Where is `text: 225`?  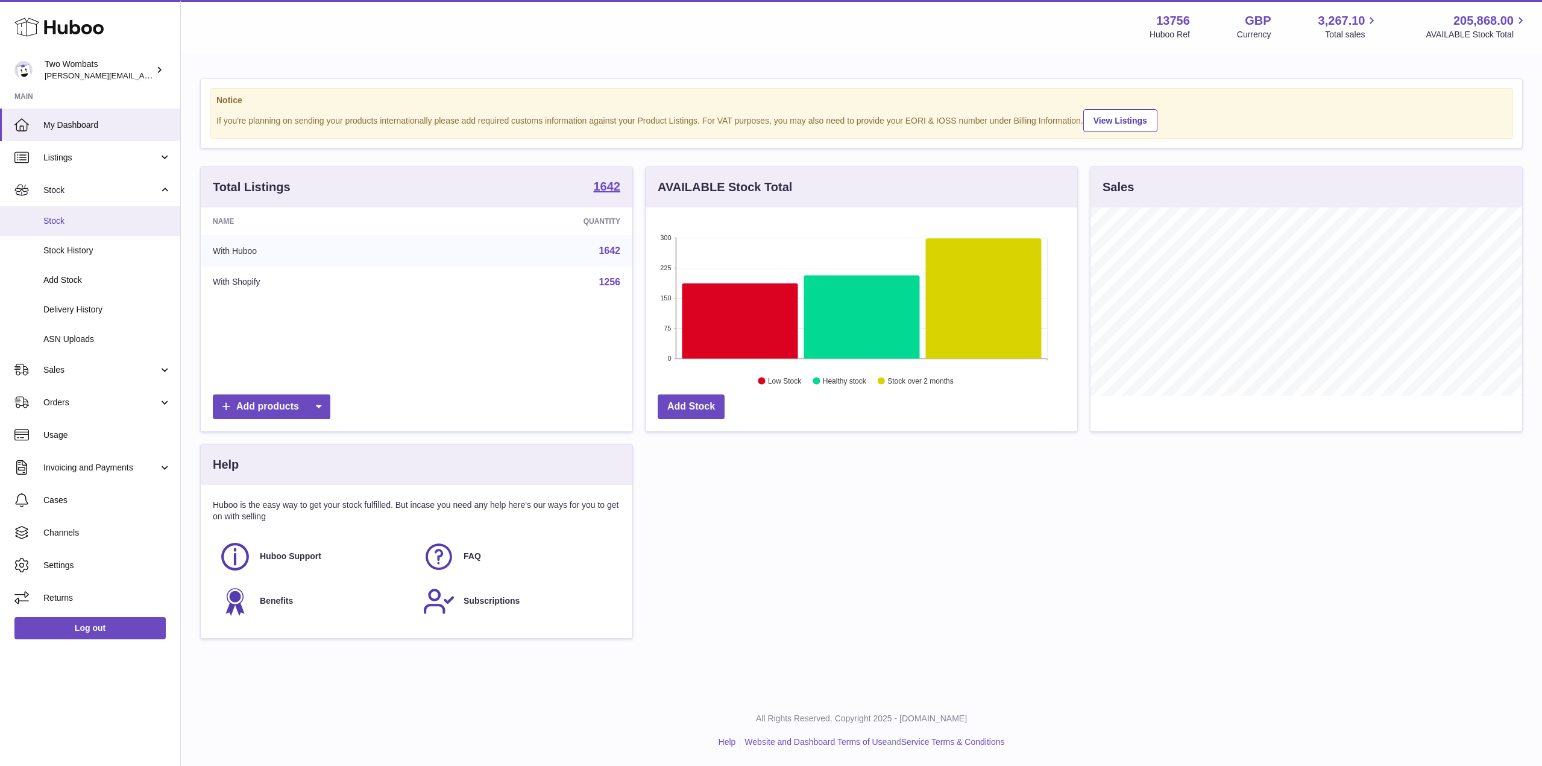
text: 225 is located at coordinates (665, 268).